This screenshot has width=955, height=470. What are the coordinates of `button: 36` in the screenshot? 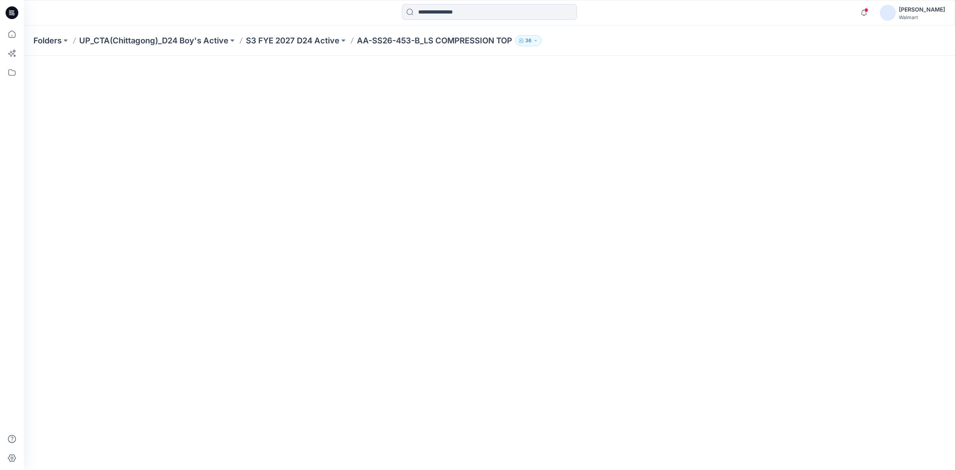 It's located at (528, 41).